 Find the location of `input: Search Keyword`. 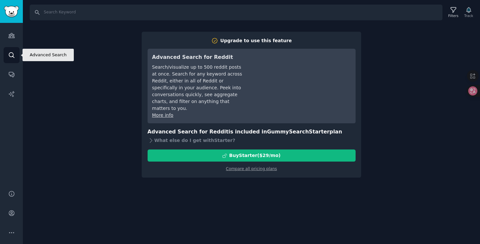

input: Search Keyword is located at coordinates (236, 12).